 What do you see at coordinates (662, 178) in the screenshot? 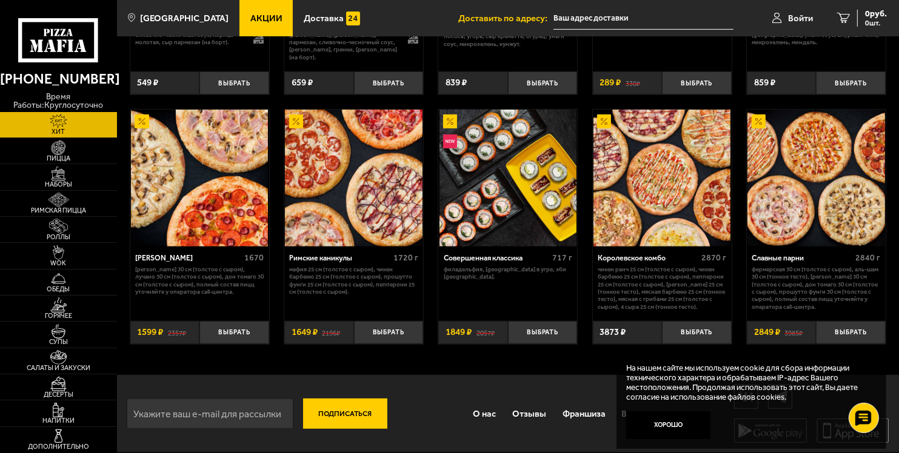
I see `a: АкционныйКоролевское комбо` at bounding box center [662, 178].